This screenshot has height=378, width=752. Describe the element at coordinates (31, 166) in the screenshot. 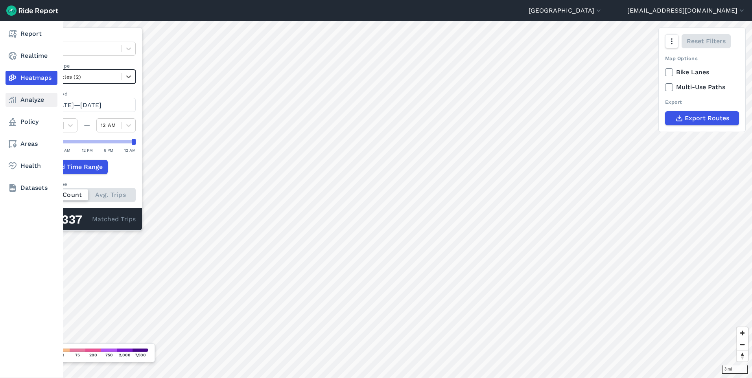

I see `a: Health` at that location.